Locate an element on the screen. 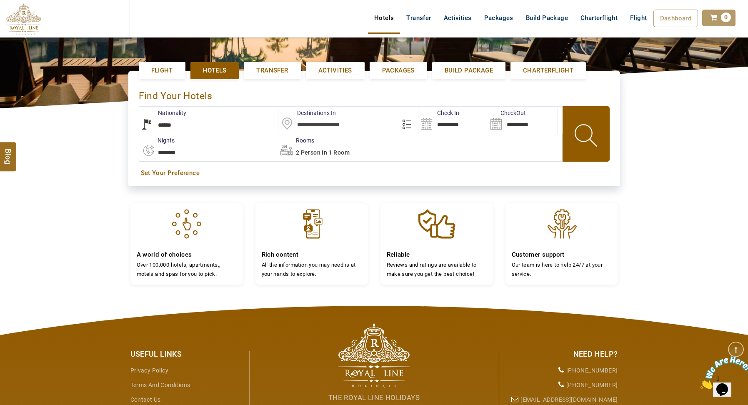 The width and height of the screenshot is (748, 405). label: Nationality is located at coordinates (163, 113).